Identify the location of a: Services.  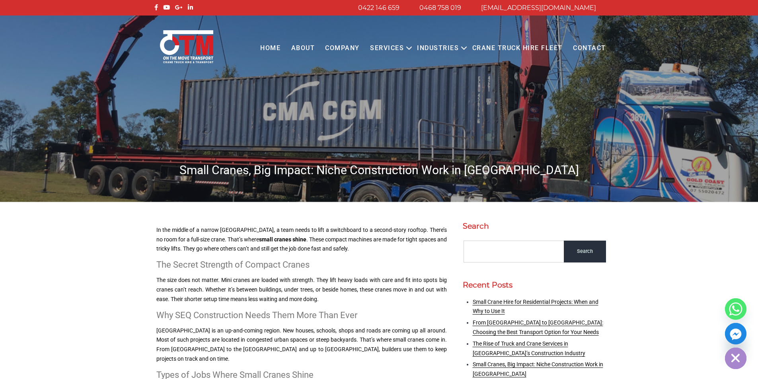
(387, 48).